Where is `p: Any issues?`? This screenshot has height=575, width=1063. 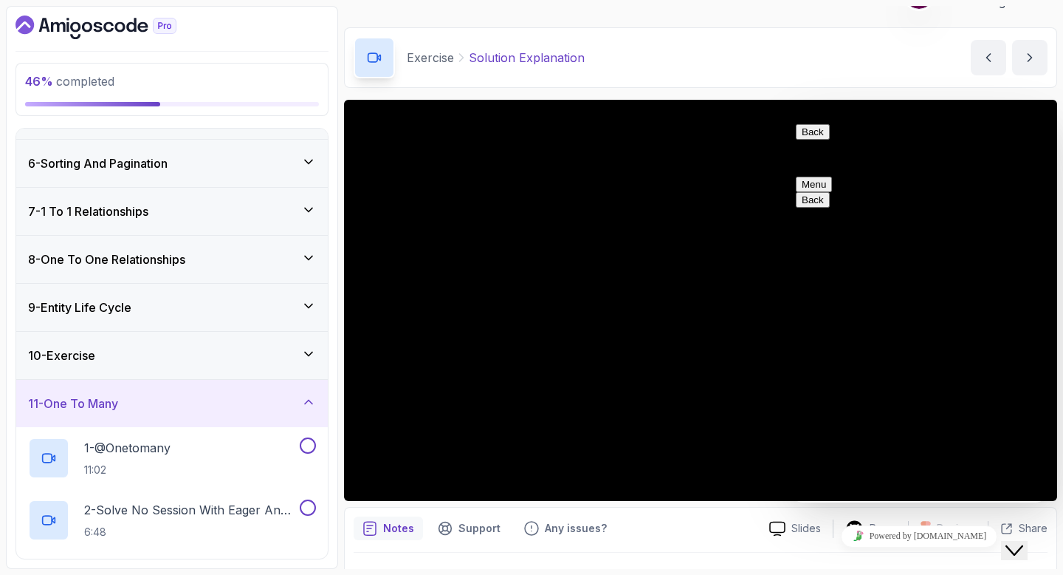 p: Any issues? is located at coordinates (576, 528).